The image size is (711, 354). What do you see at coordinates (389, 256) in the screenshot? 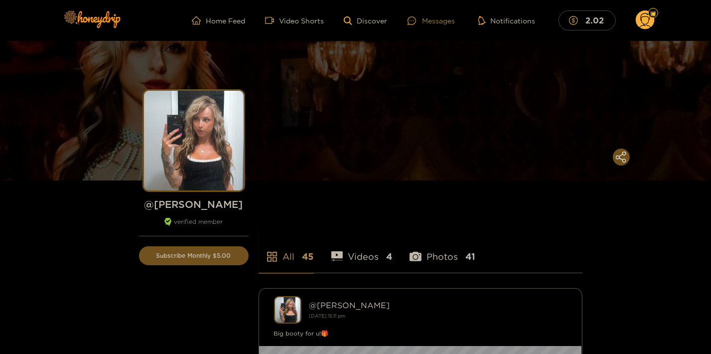
I see `span: 4` at bounding box center [389, 256].